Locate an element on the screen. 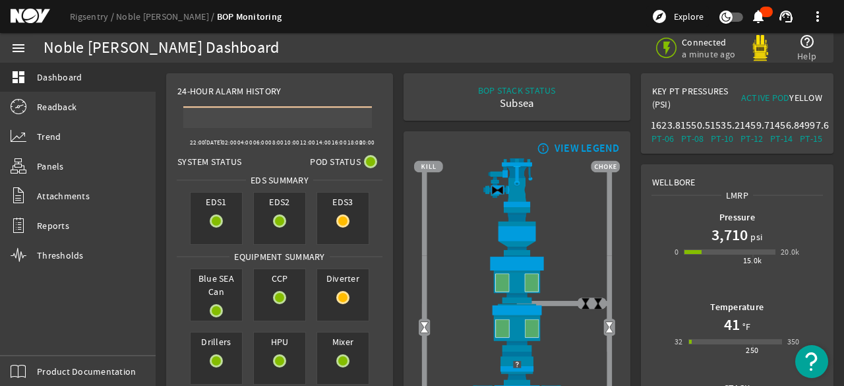 The image size is (844, 386). span: Equipment Summary is located at coordinates (279, 257).